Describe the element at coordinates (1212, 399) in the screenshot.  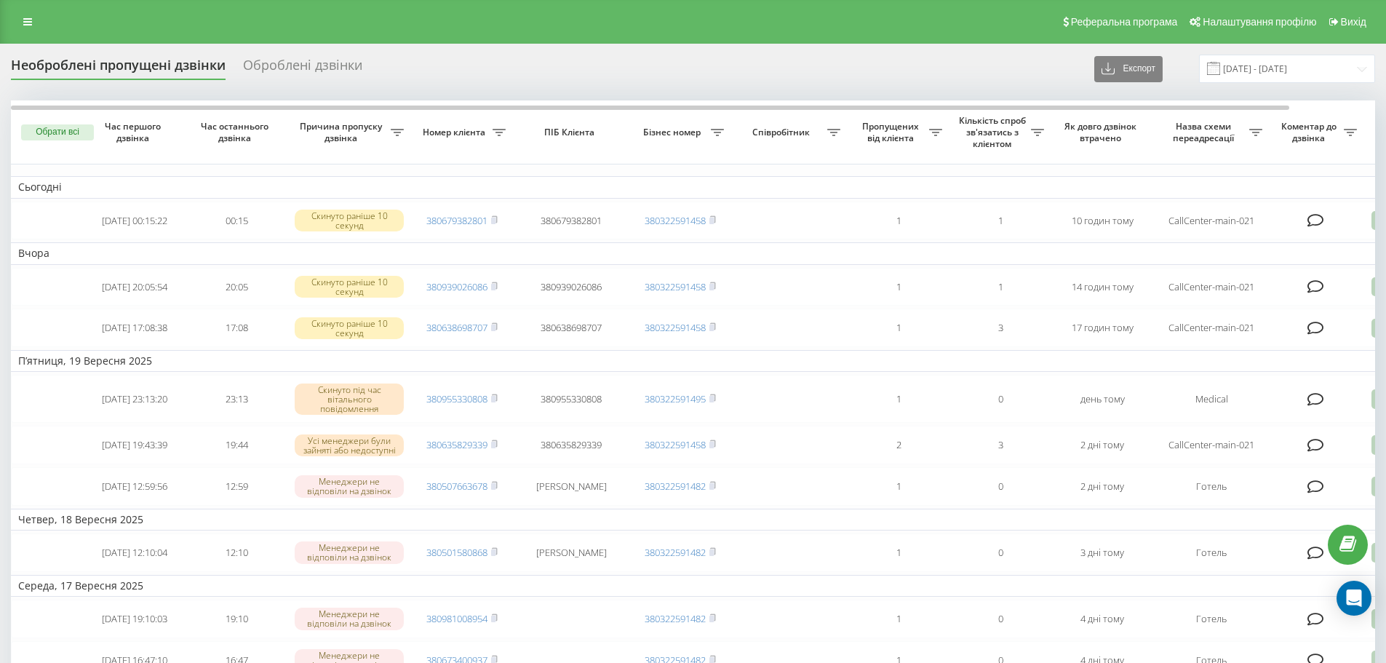
I see `td: Medical` at that location.